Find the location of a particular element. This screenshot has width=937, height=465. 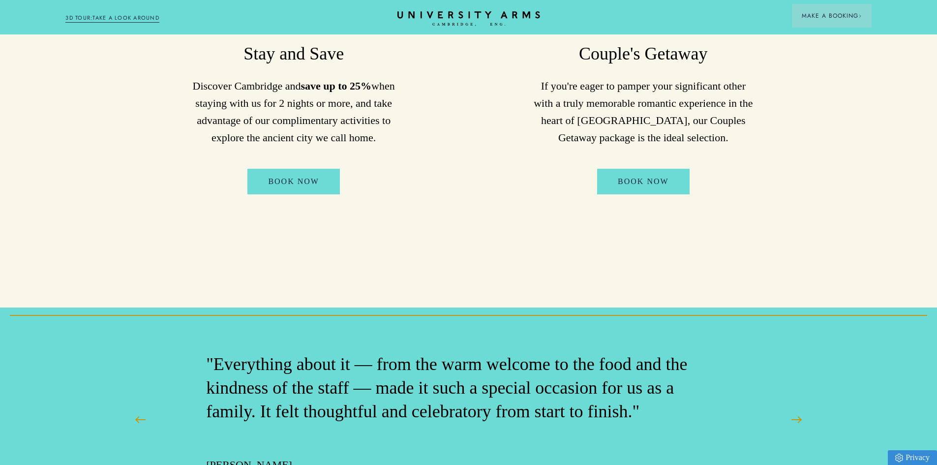

a: 3D TOUR:TAKE A LOOK AROUND is located at coordinates (112, 18).